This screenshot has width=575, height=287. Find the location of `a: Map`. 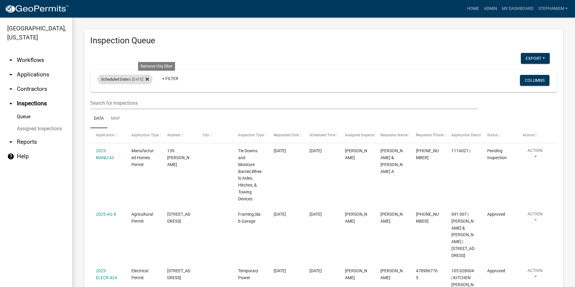

a: Map is located at coordinates (116, 119).